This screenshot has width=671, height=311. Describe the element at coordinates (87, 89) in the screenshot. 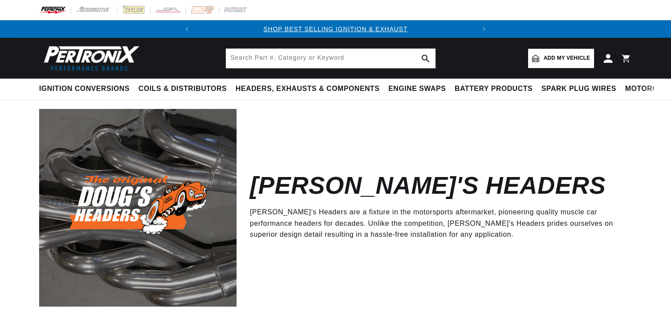

I see `summary: Ignition Conversions` at that location.